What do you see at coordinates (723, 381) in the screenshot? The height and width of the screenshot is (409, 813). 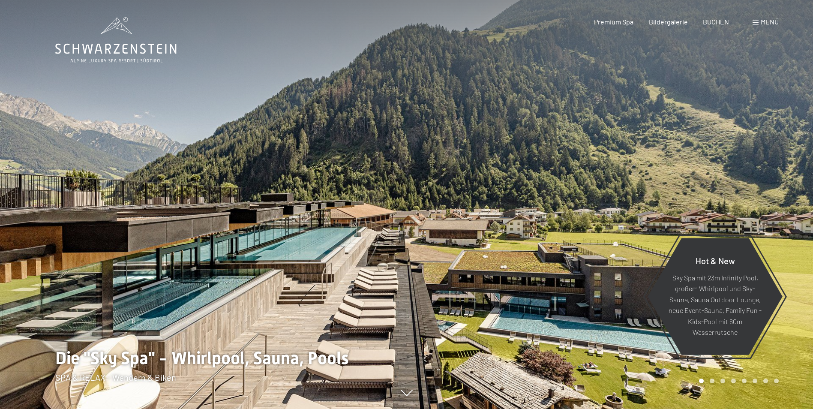 I see `div: Carousel Page 3` at bounding box center [723, 381].